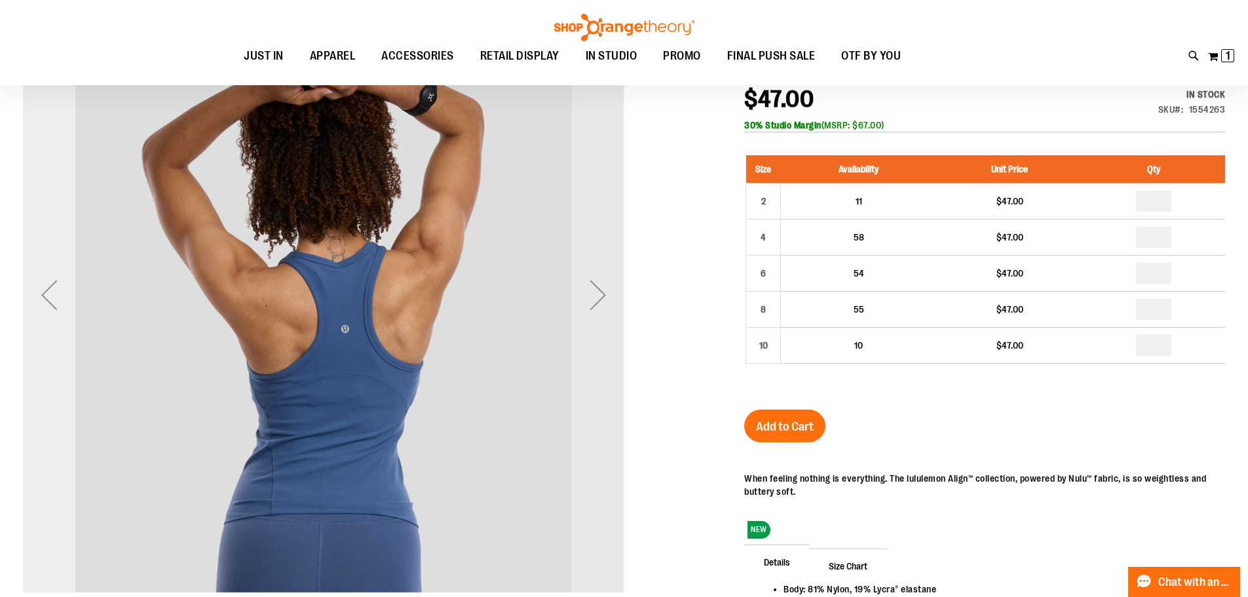  Describe the element at coordinates (859, 309) in the screenshot. I see `span: 55` at that location.